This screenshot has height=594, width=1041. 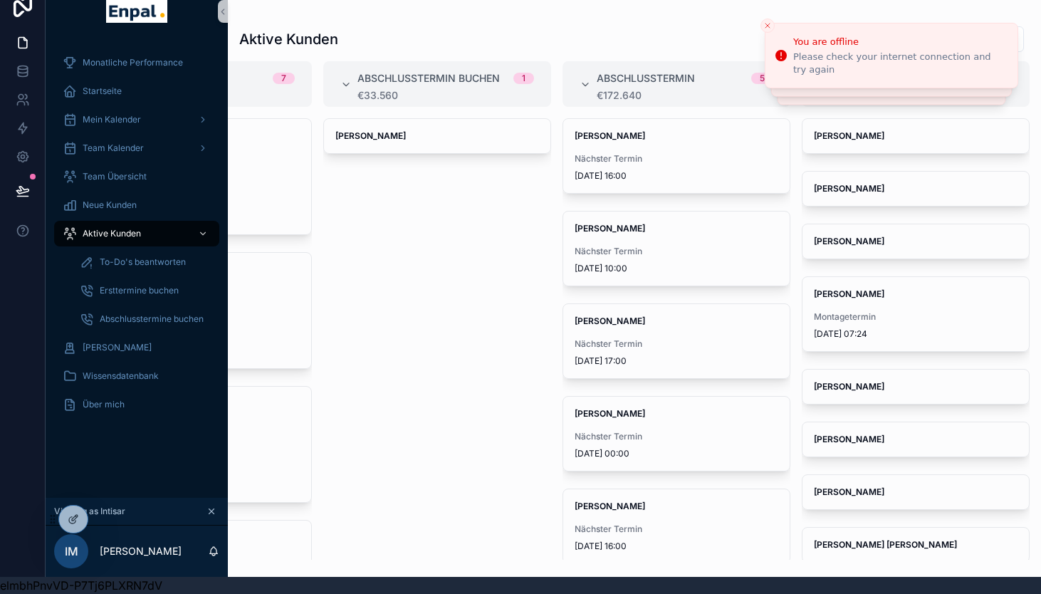 I want to click on a: Mein Kalender, so click(x=137, y=120).